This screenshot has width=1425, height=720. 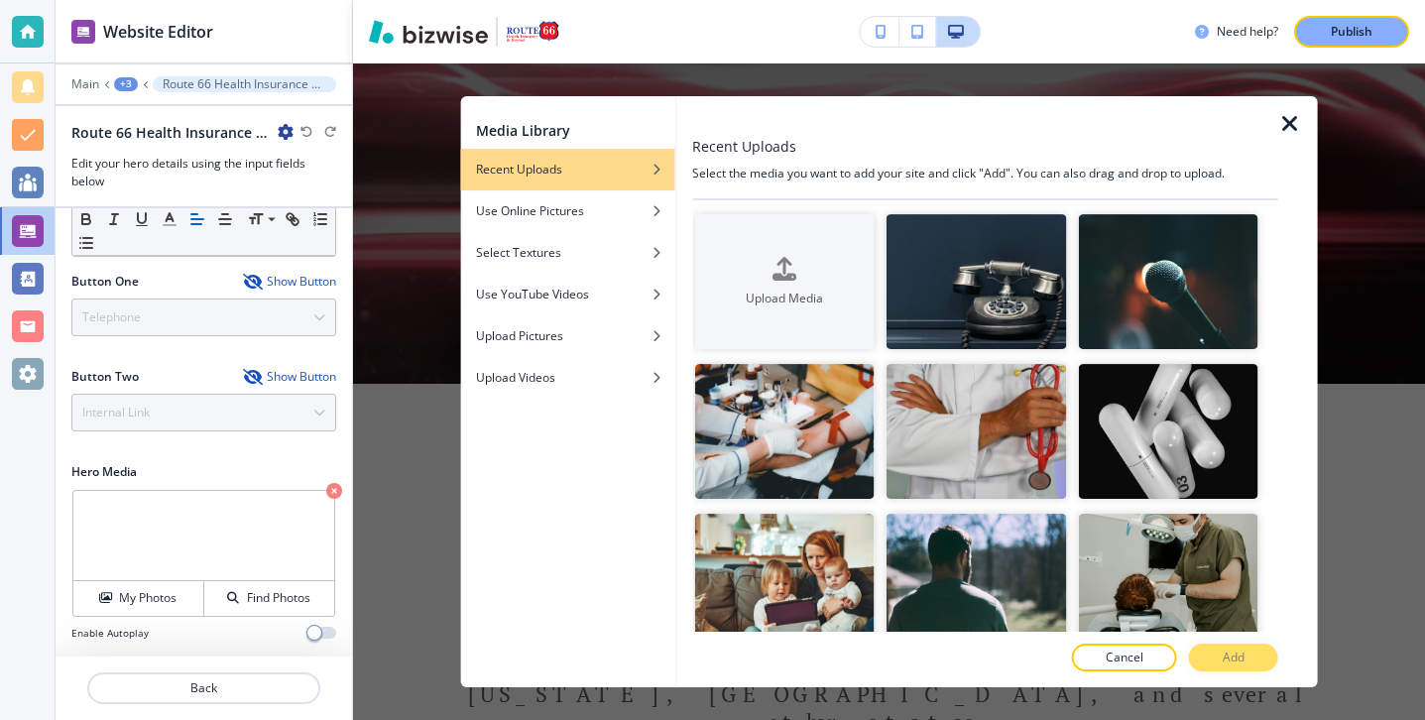 What do you see at coordinates (516, 378) in the screenshot?
I see `h4: Upload Videos` at bounding box center [516, 378].